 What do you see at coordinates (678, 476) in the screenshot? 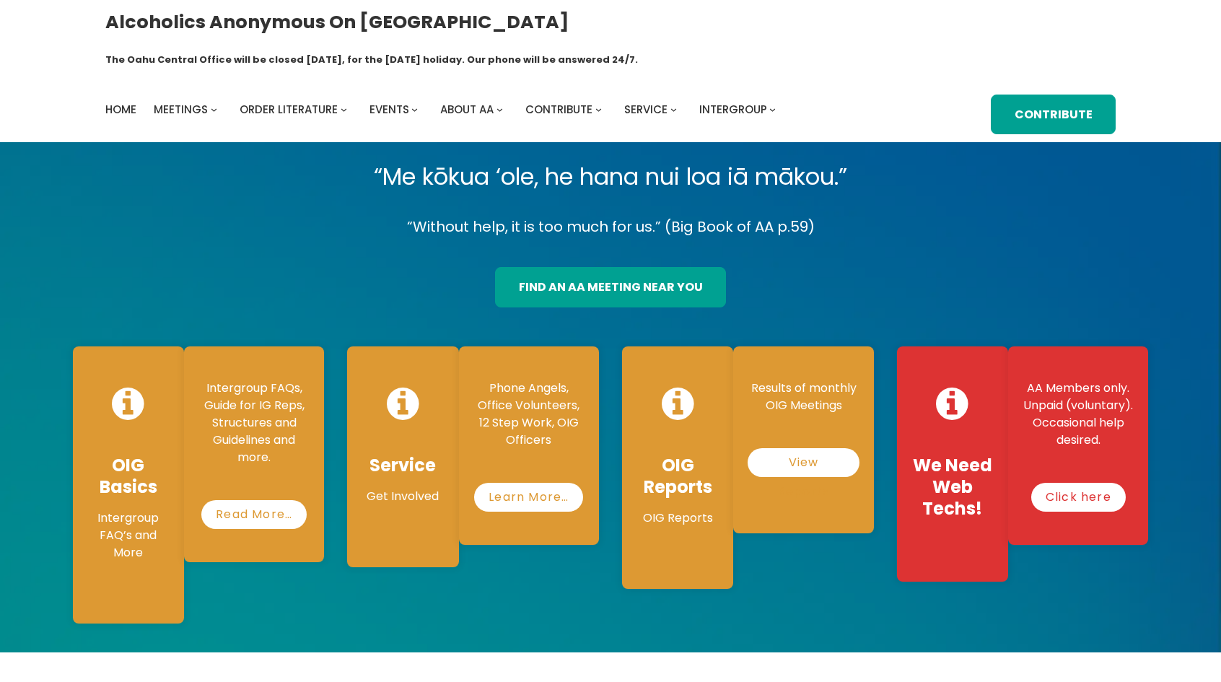
I see `h4: OIG Reports` at bounding box center [678, 476].